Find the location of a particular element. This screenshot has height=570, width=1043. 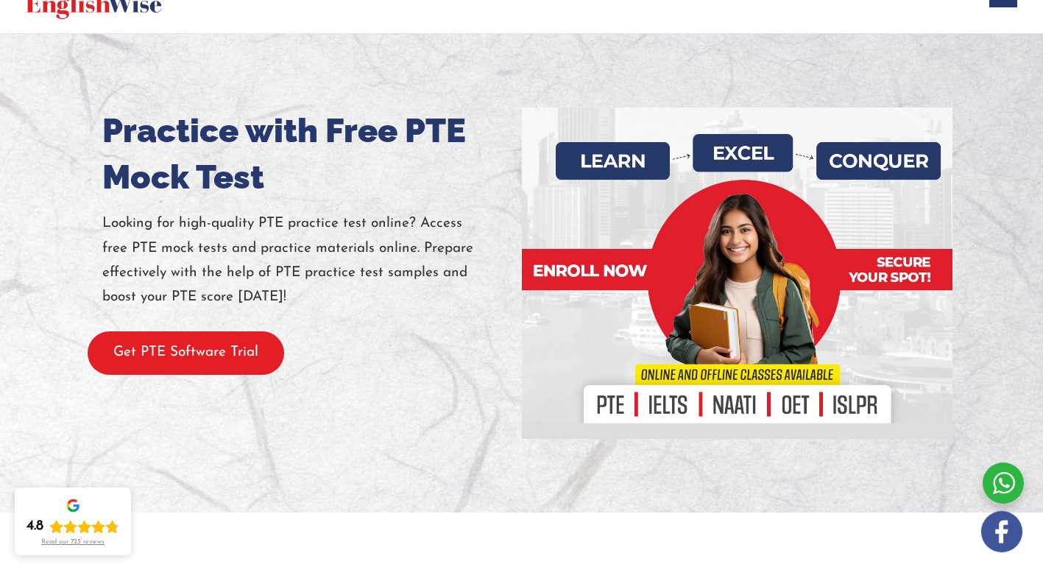

div: Rating: 4.8 out of 5 is located at coordinates (73, 527).